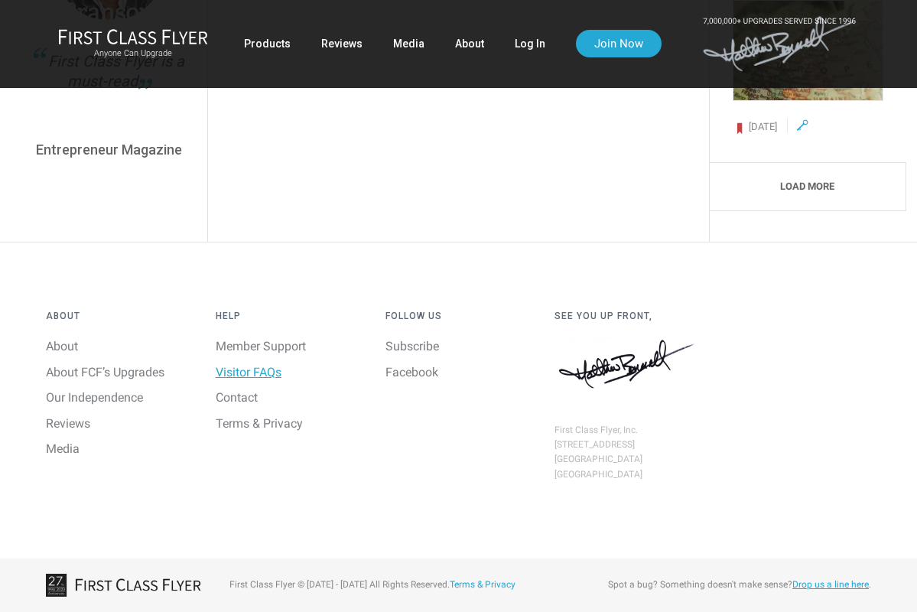  Describe the element at coordinates (126, 585) in the screenshot. I see `img: 27TH_FIRSTCLASSFLYER.png` at that location.